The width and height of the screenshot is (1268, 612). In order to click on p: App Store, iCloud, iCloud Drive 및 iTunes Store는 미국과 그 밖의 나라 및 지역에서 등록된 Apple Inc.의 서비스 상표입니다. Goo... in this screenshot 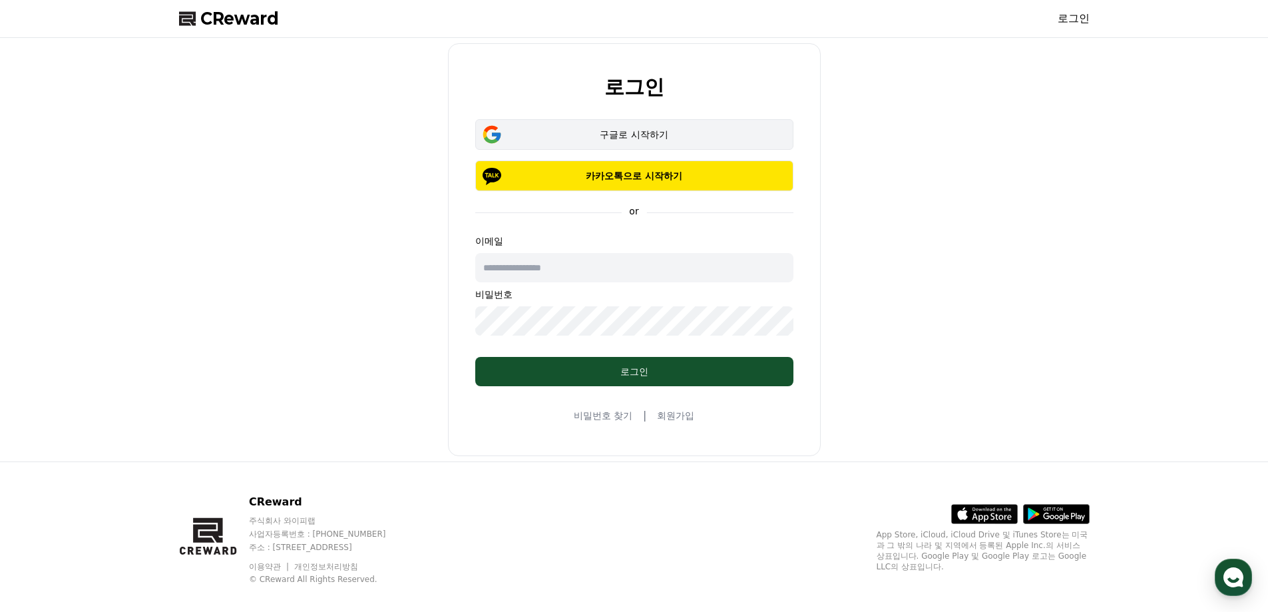, I will do `click(983, 551)`.